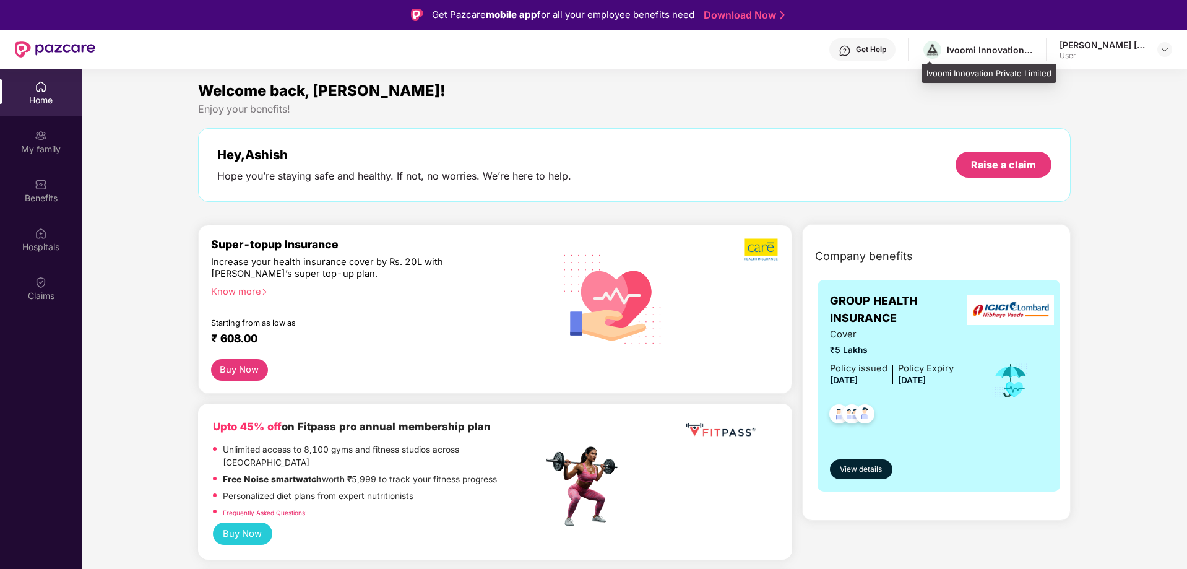 This screenshot has height=569, width=1187. Describe the element at coordinates (264, 291) in the screenshot. I see `span: right` at that location.